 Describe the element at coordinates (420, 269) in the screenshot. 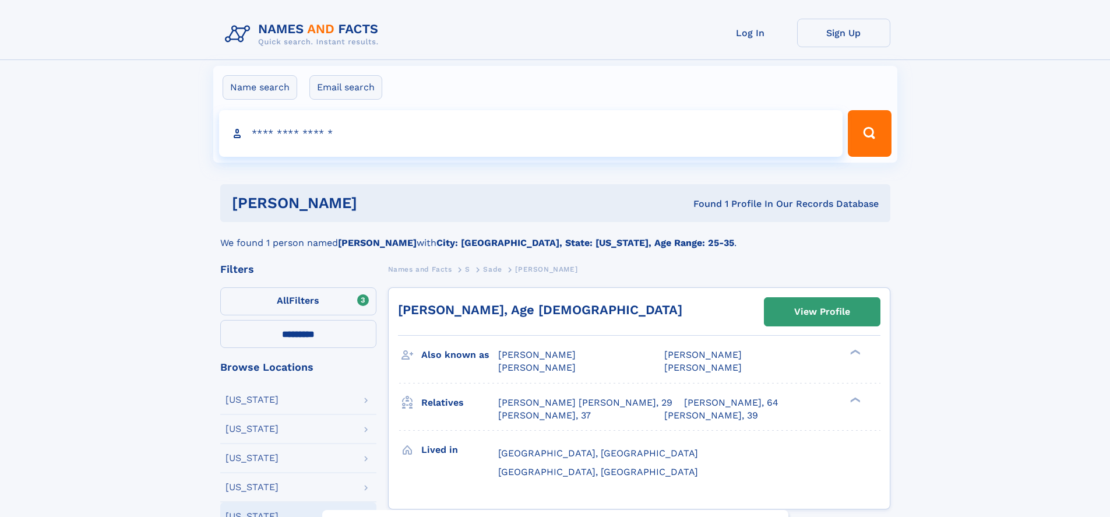

I see `a: Names and Facts` at that location.